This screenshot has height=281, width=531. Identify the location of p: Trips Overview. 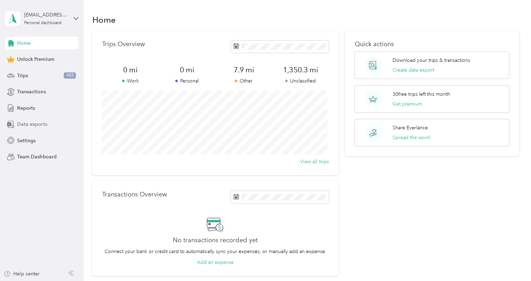
(123, 44).